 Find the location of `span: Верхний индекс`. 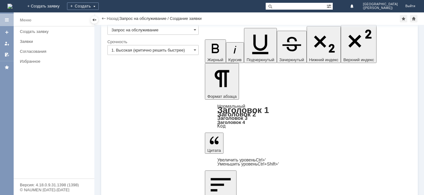

span: Верхний индекс is located at coordinates (359, 60).